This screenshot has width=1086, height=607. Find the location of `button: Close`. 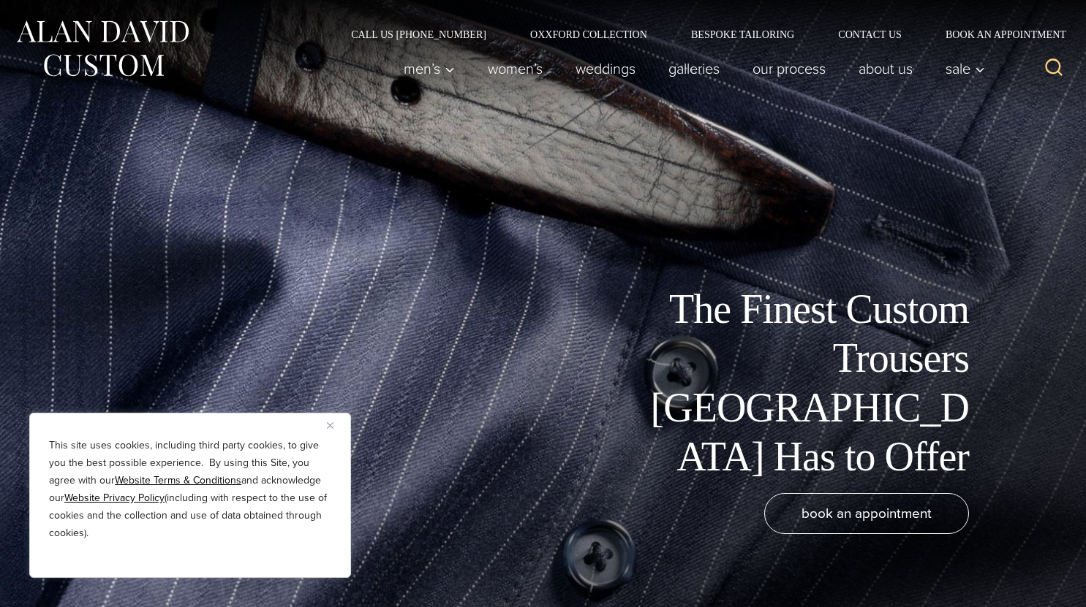

button: Close is located at coordinates (336, 425).